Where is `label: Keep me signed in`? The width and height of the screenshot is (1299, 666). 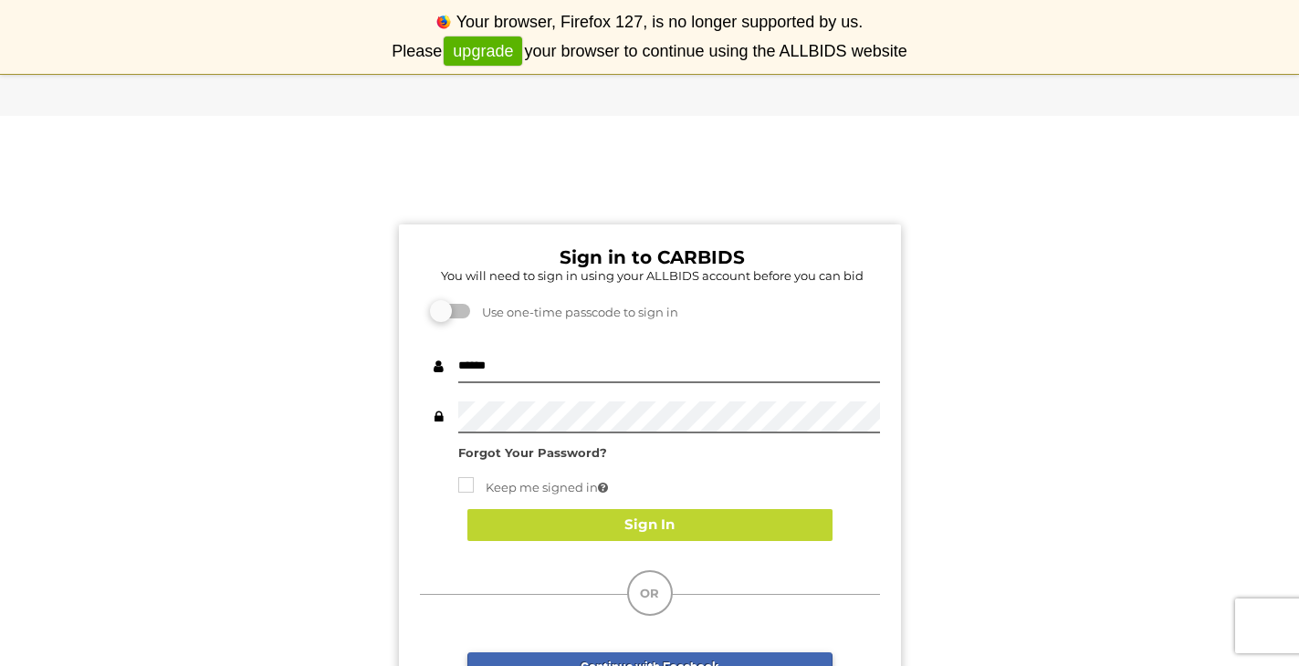
label: Keep me signed in is located at coordinates (533, 488).